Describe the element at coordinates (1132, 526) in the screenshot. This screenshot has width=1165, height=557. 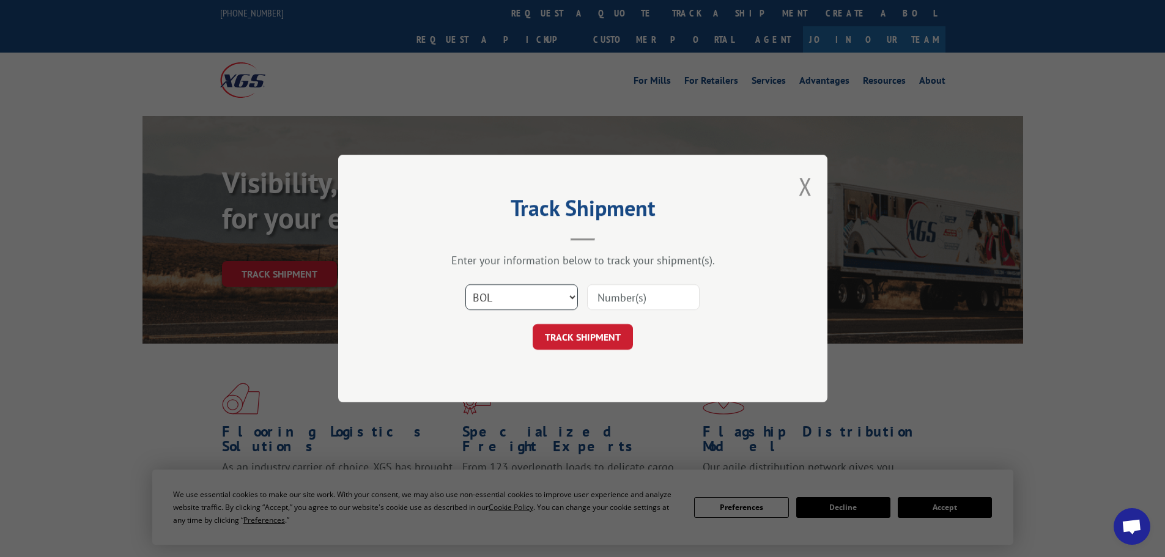
I see `a: Open chat` at that location.